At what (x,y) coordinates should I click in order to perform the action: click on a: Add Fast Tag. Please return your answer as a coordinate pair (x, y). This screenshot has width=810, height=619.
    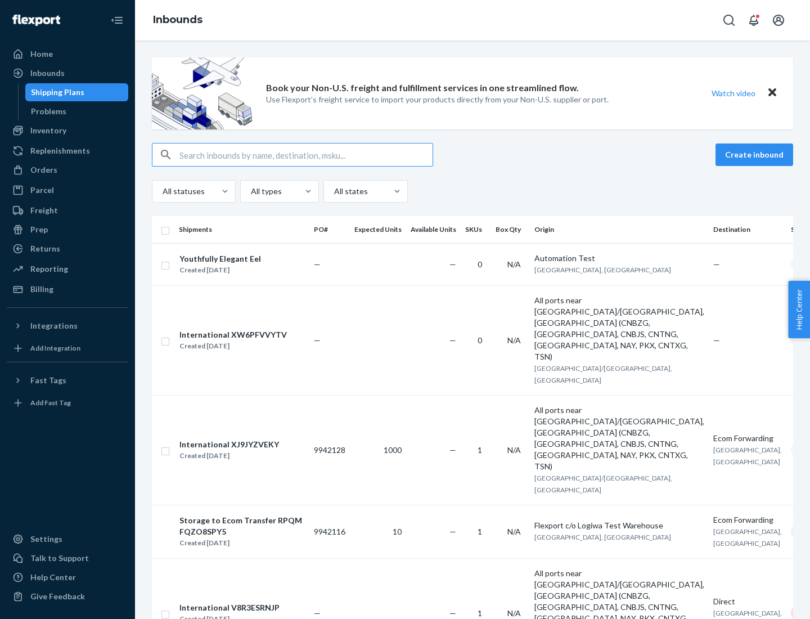
    Looking at the image, I should click on (68, 403).